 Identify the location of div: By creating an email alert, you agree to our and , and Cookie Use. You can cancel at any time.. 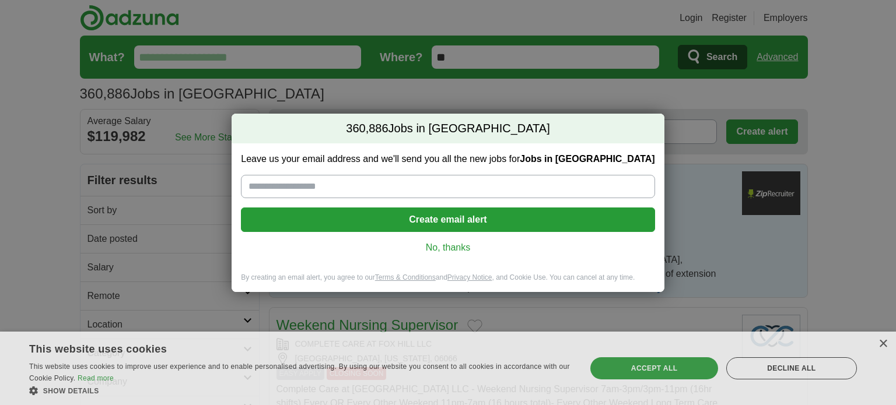
(447, 282).